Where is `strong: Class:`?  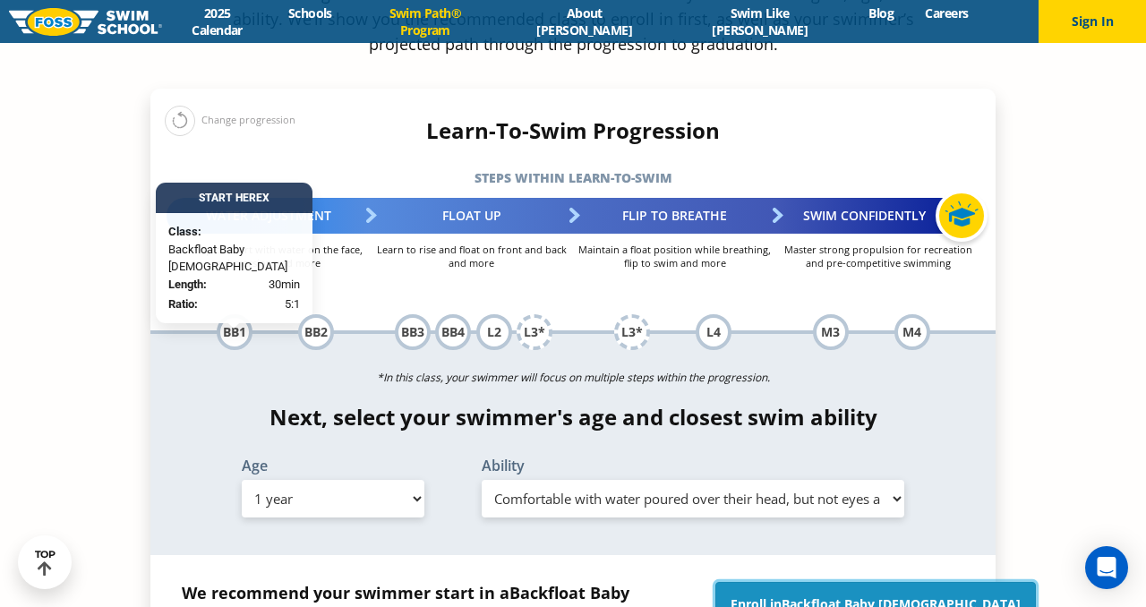 strong: Class: is located at coordinates (184, 231).